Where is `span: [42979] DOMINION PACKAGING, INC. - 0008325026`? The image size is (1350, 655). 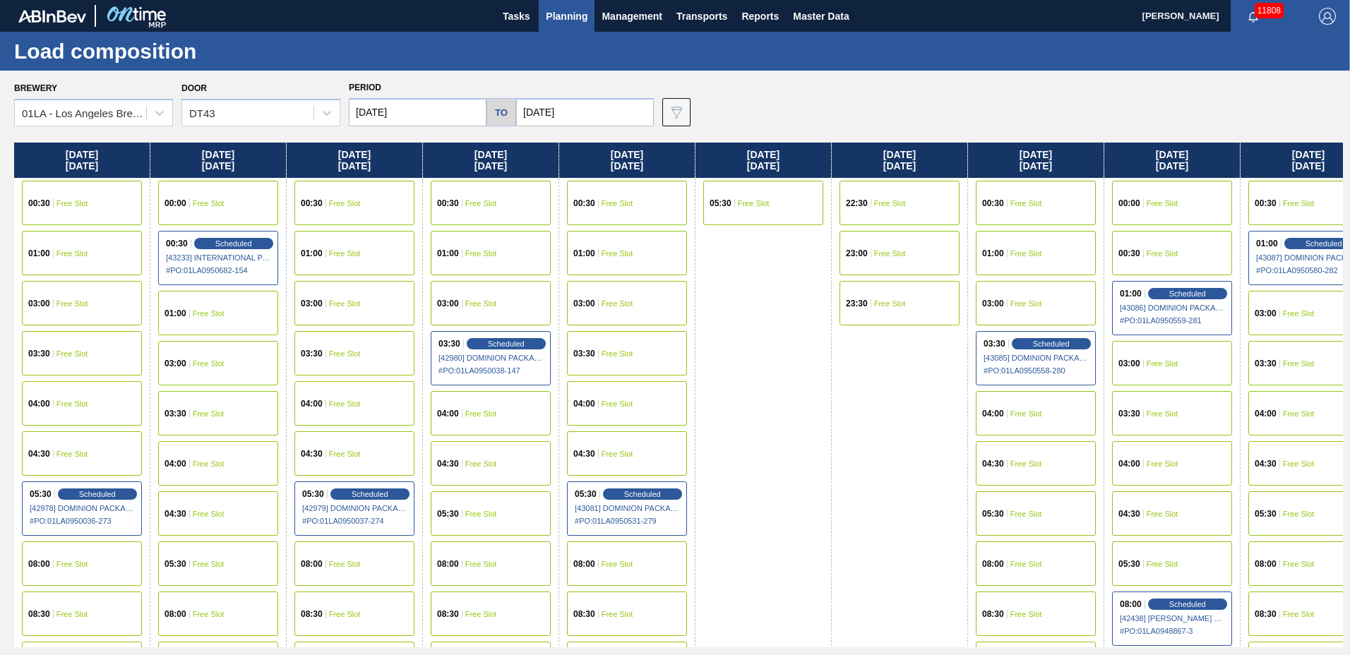
span: [42979] DOMINION PACKAGING, INC. - 0008325026 is located at coordinates (355, 508).